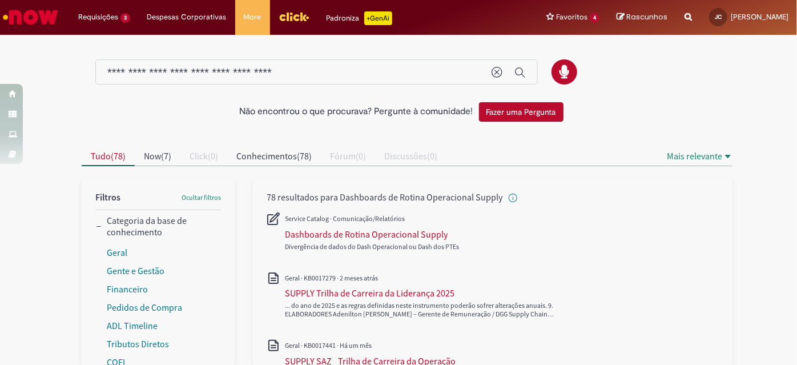 The height and width of the screenshot is (365, 797). What do you see at coordinates (187, 17) in the screenshot?
I see `span: Despesas Corporativas` at bounding box center [187, 17].